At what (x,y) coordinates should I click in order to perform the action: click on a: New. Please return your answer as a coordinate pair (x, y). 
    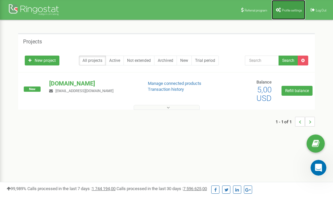
    Looking at the image, I should click on (184, 61).